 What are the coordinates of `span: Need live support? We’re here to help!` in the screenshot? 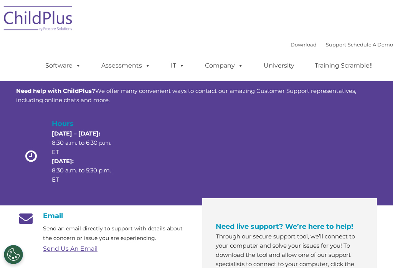 It's located at (284, 226).